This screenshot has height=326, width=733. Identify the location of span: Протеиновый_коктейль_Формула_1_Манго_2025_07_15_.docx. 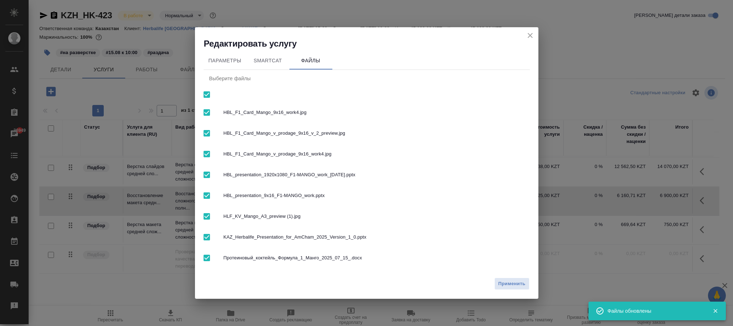
(374, 258).